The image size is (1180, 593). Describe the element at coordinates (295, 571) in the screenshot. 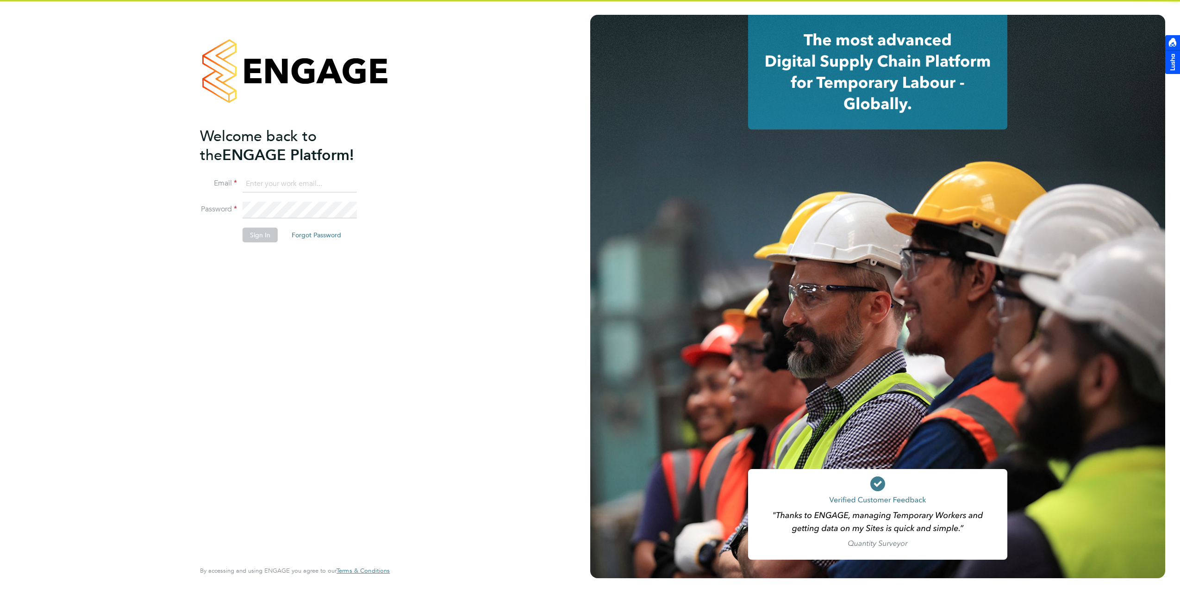

I see `span: By accessing and using ENGAGE you agree to our` at that location.